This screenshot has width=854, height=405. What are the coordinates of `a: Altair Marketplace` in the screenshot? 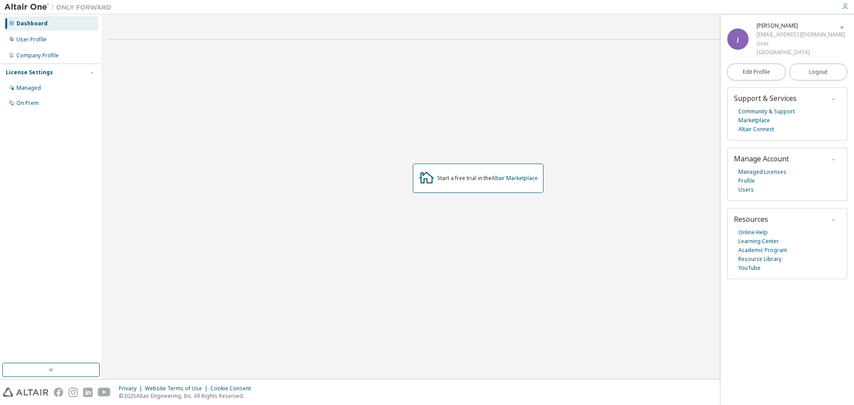 It's located at (515, 178).